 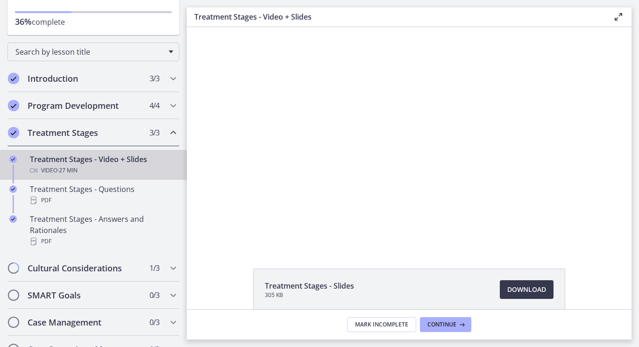 What do you see at coordinates (396, 17) in the screenshot?
I see `h3: Treatment Stages - Video + Slides` at bounding box center [396, 17].